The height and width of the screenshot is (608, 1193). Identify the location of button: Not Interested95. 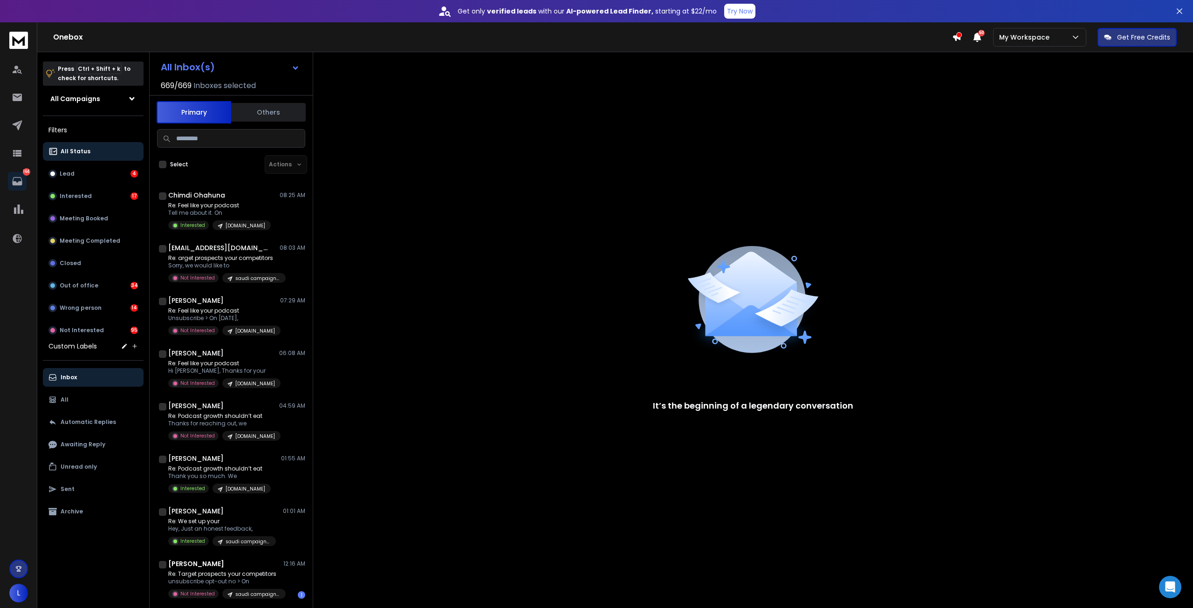
(93, 330).